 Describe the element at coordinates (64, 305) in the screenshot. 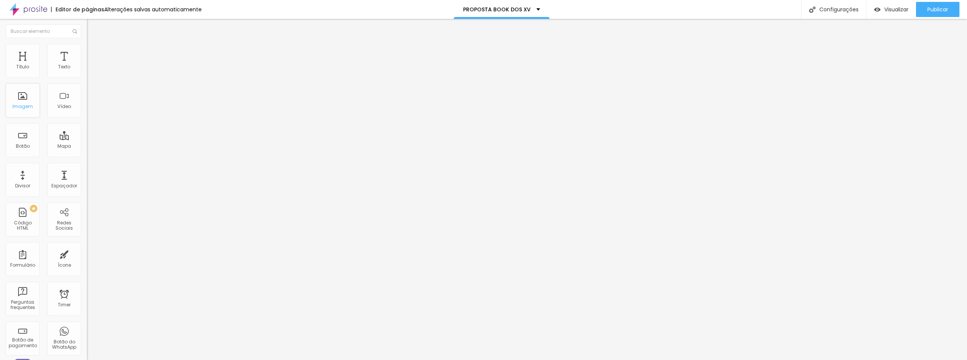

I see `div: Timer` at that location.